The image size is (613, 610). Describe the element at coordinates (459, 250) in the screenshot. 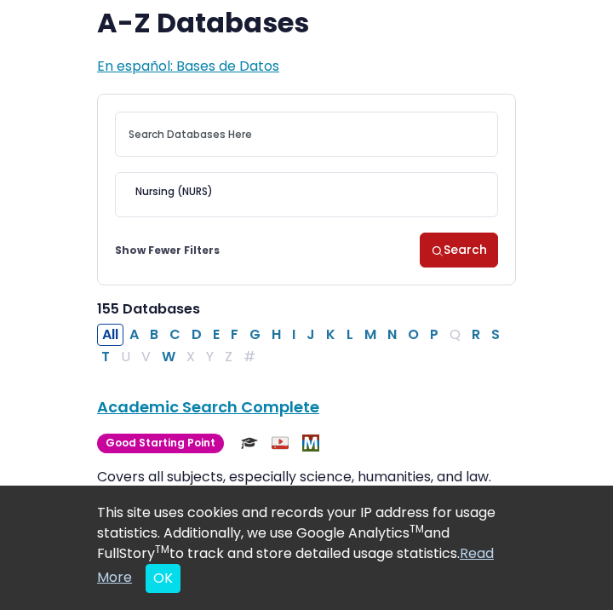

I see `button: Search` at that location.